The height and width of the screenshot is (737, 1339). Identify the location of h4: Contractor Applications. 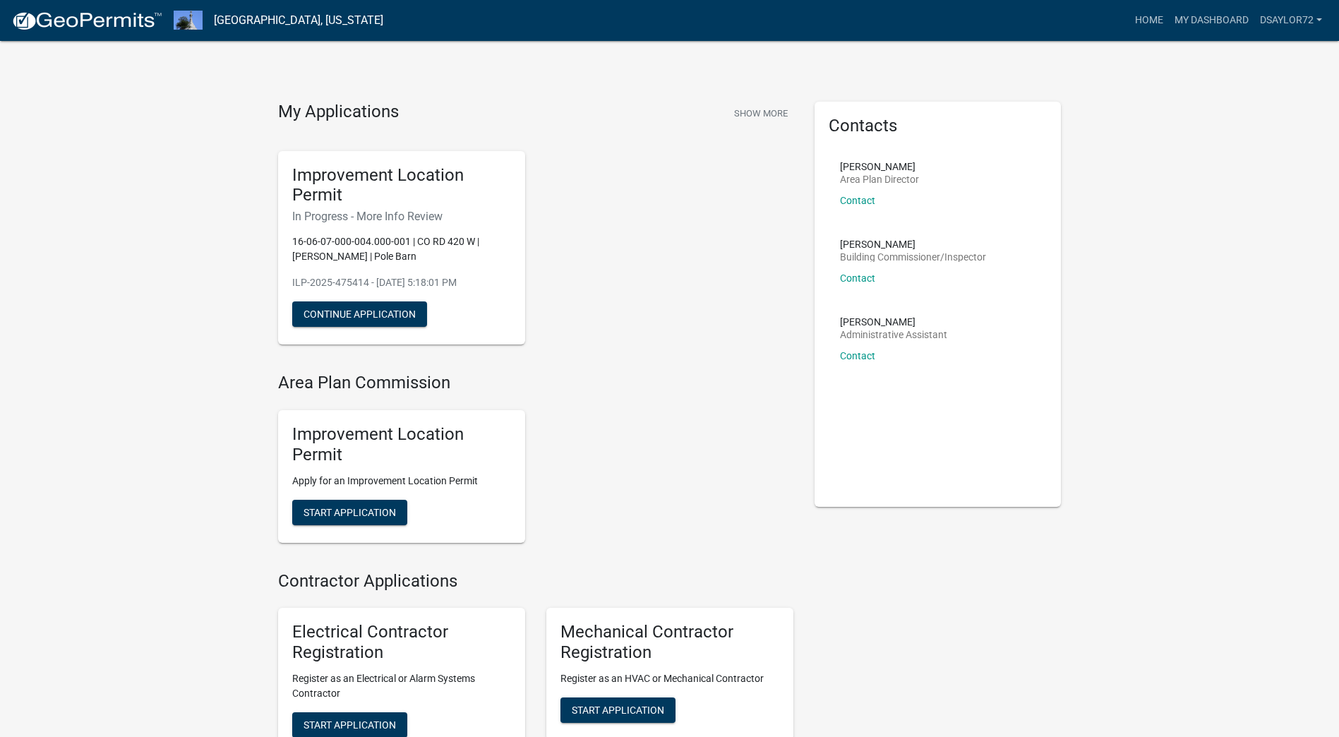
(536, 581).